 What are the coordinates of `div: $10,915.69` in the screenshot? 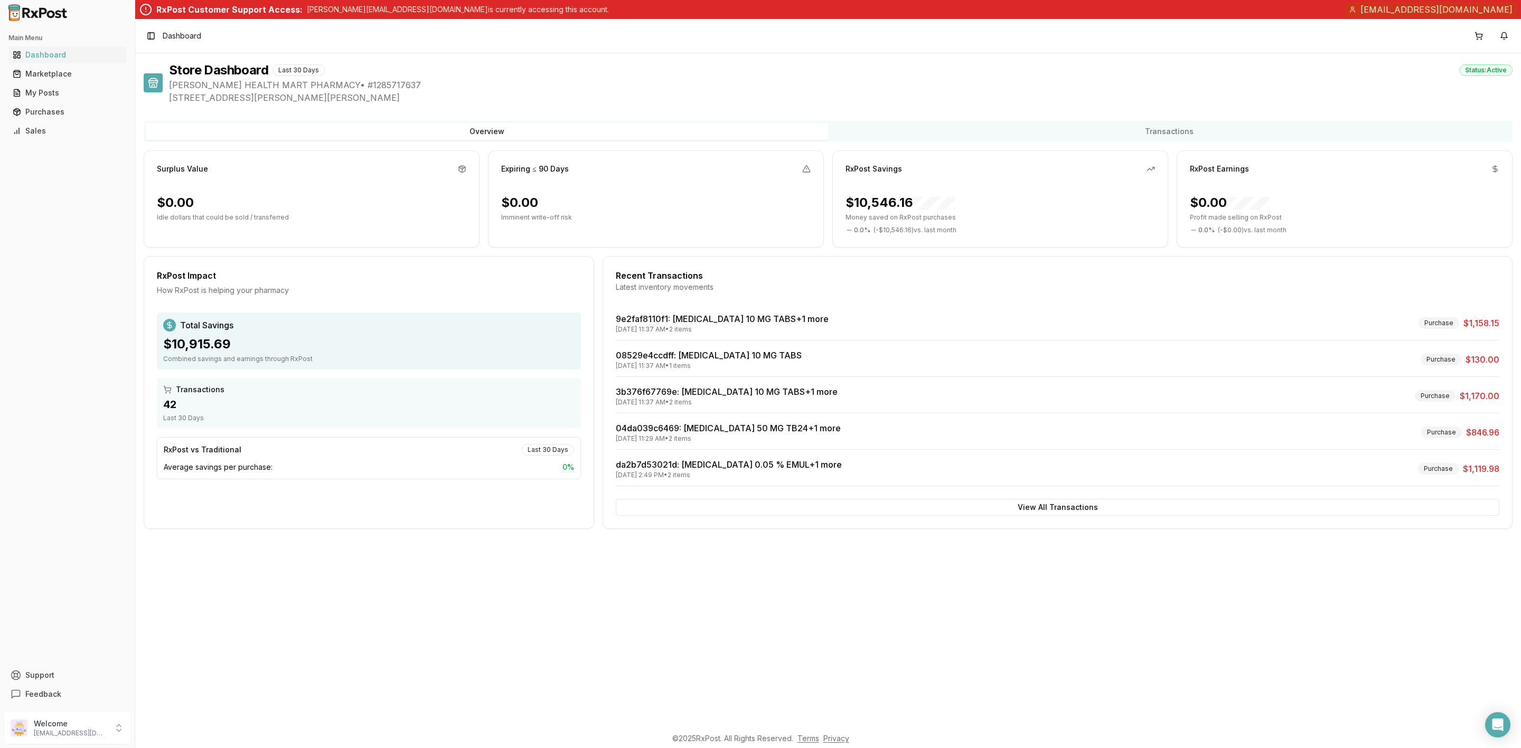 It's located at (369, 344).